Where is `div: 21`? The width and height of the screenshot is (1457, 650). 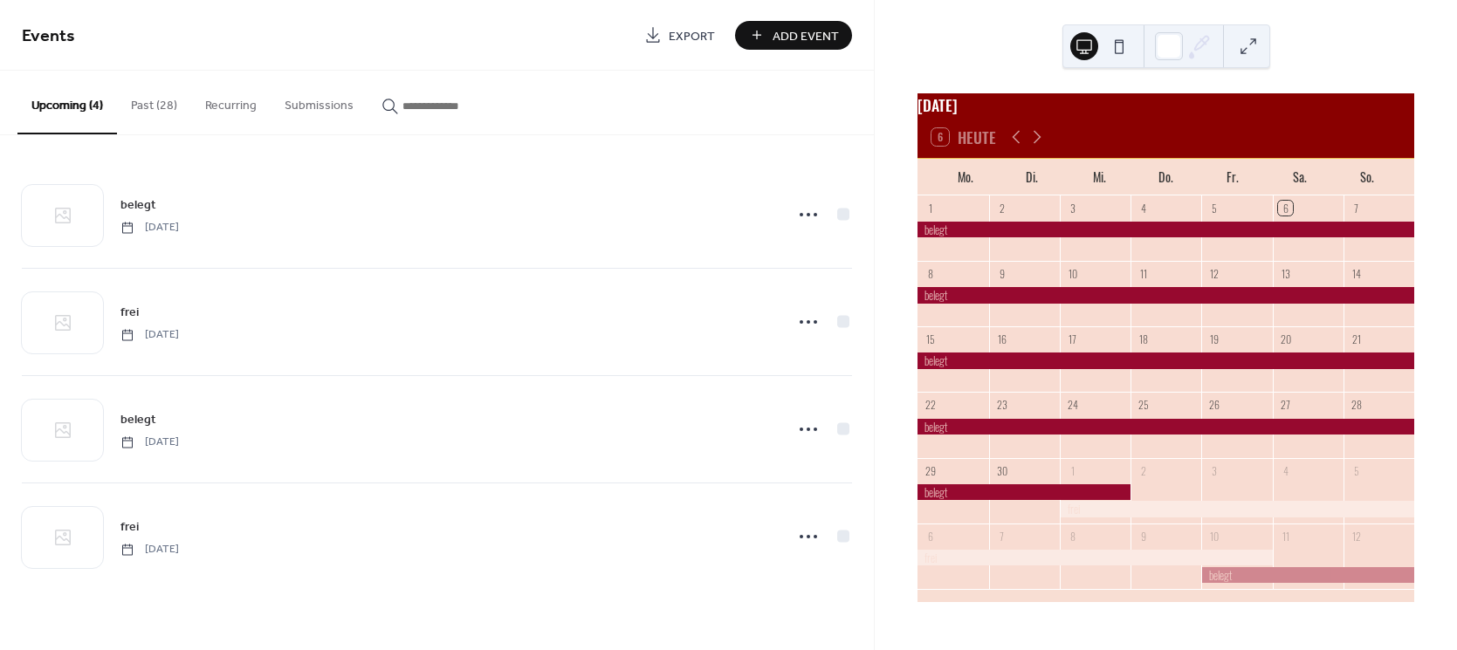
div: 21 is located at coordinates (1355, 340).